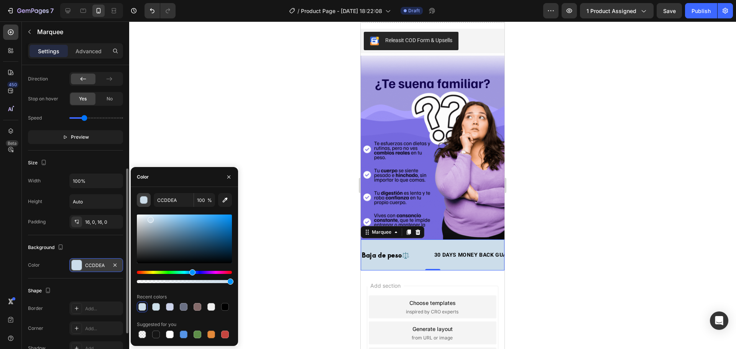 This screenshot has width=736, height=349. What do you see at coordinates (14, 20) in the screenshot?
I see `img: CKKYs5695_ICEAE=.webp` at bounding box center [14, 20].